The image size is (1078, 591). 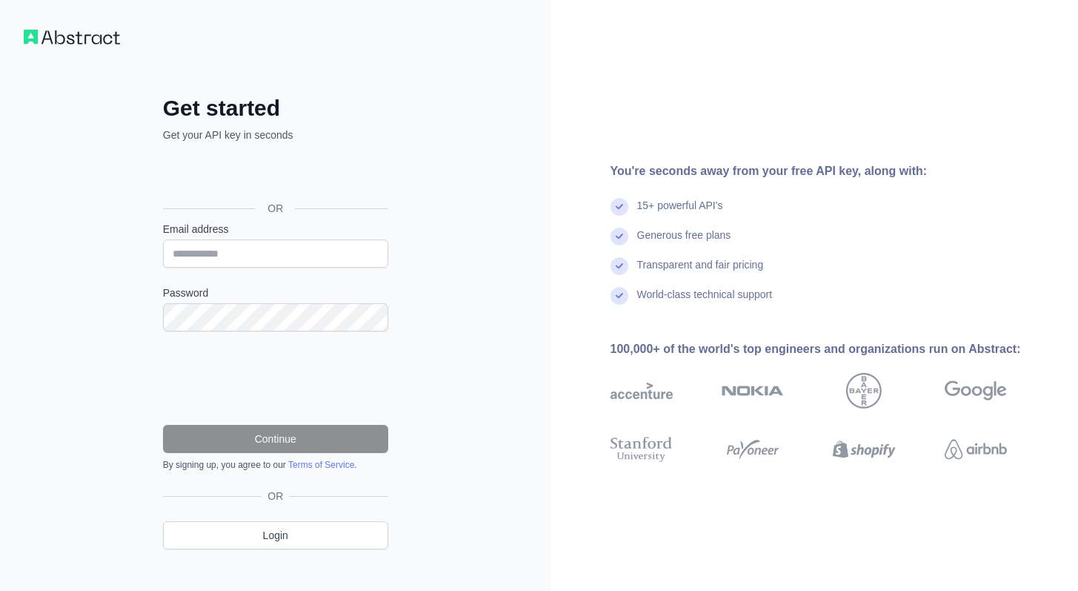 What do you see at coordinates (976, 390) in the screenshot?
I see `img: google` at bounding box center [976, 390].